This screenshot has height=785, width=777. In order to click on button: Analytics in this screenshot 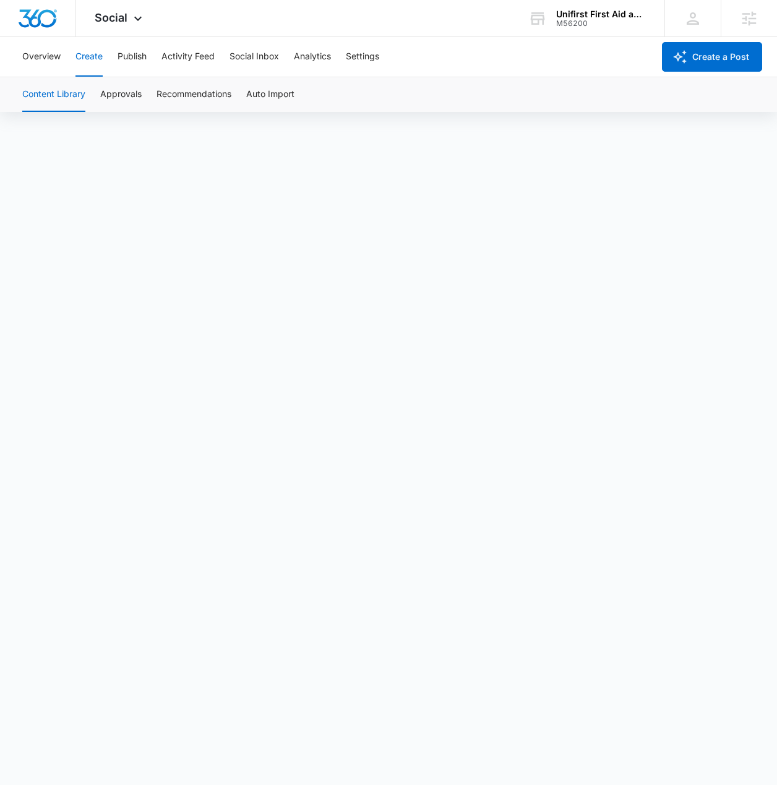, I will do `click(312, 57)`.